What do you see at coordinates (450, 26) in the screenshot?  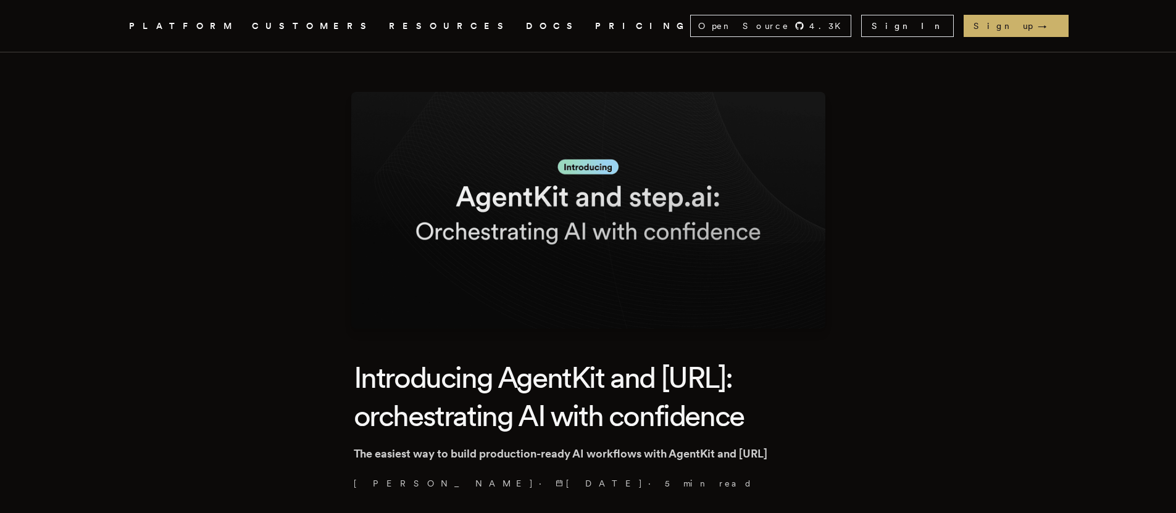 I see `span: RESOURCES` at bounding box center [450, 26].